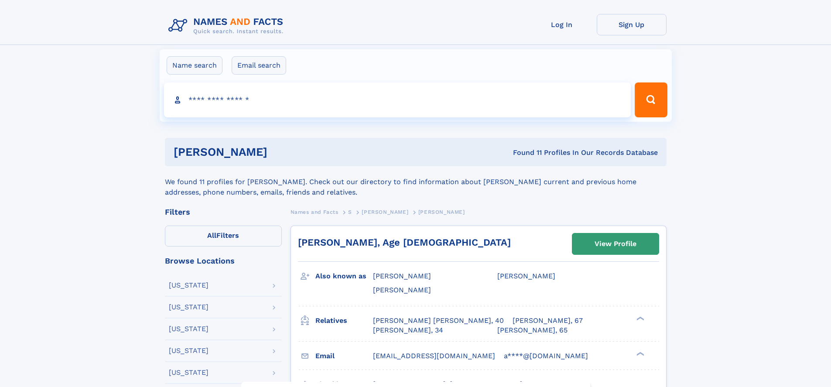  What do you see at coordinates (615, 244) in the screenshot?
I see `a: View Profile` at bounding box center [615, 244].